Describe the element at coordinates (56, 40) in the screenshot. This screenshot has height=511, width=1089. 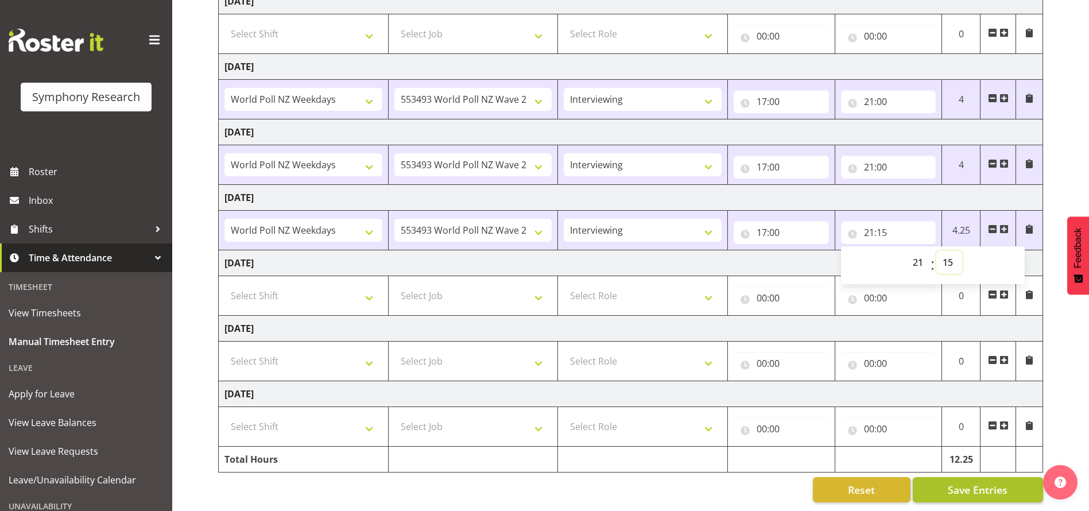
I see `img: Rosterit website logo` at that location.